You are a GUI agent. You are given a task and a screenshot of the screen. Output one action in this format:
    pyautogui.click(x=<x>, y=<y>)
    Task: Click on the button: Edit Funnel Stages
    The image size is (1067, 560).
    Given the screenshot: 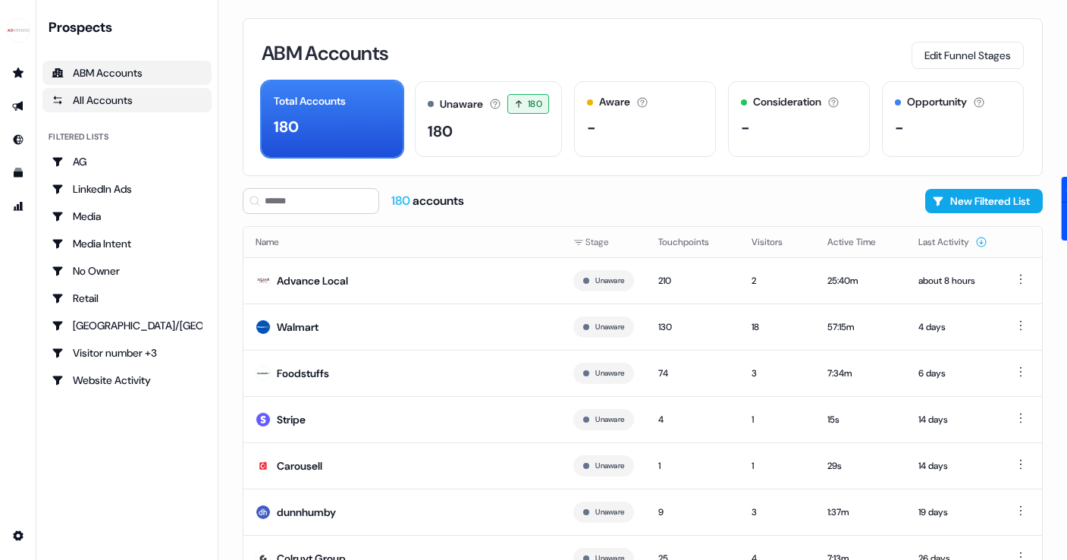 What is the action you would take?
    pyautogui.click(x=967, y=55)
    